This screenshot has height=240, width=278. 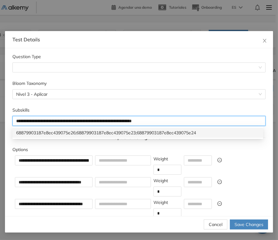 I want to click on label: Question Type, so click(x=27, y=57).